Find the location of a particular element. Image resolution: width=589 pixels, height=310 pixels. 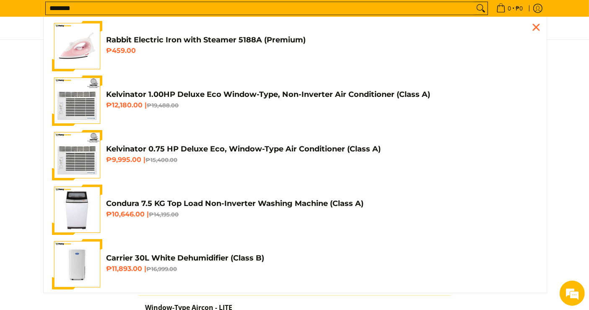

h4: Kelvinator 0.75 HP Deluxe Eco, Window-Type Air Conditioner (Class A) is located at coordinates (322, 149).